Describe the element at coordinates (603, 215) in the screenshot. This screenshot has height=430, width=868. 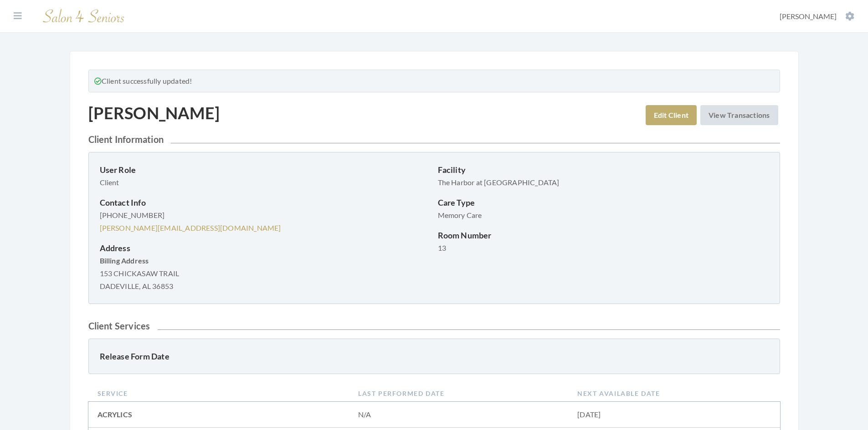
I see `p: Memory Care` at that location.